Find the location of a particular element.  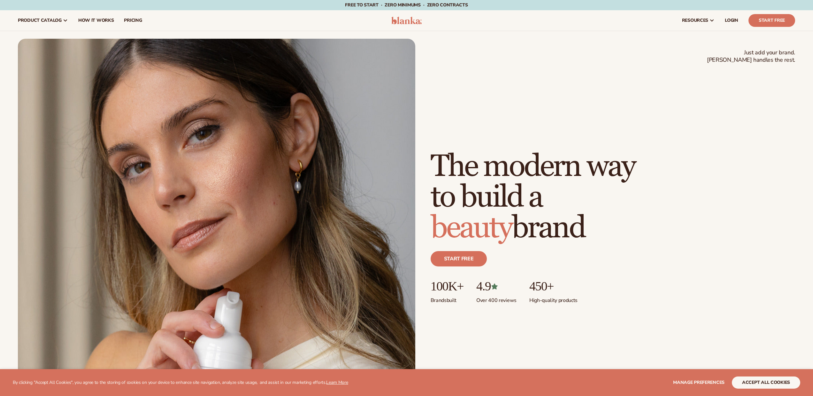

a: product catalog is located at coordinates (43, 20).